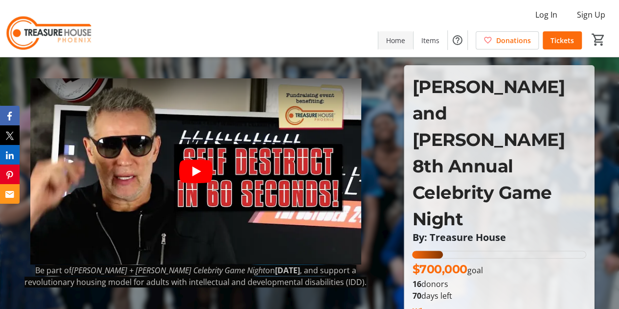  Describe the element at coordinates (270, 270) in the screenshot. I see `span: on` at that location.